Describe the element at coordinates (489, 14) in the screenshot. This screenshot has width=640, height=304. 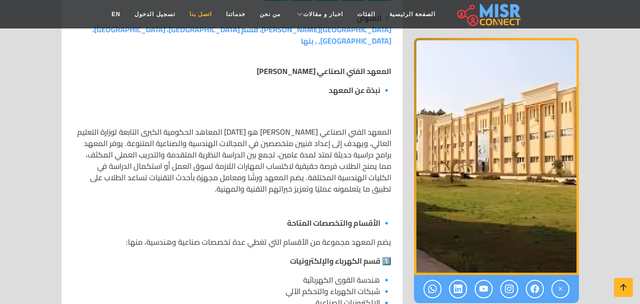
I see `img: main.misr_connect` at that location.